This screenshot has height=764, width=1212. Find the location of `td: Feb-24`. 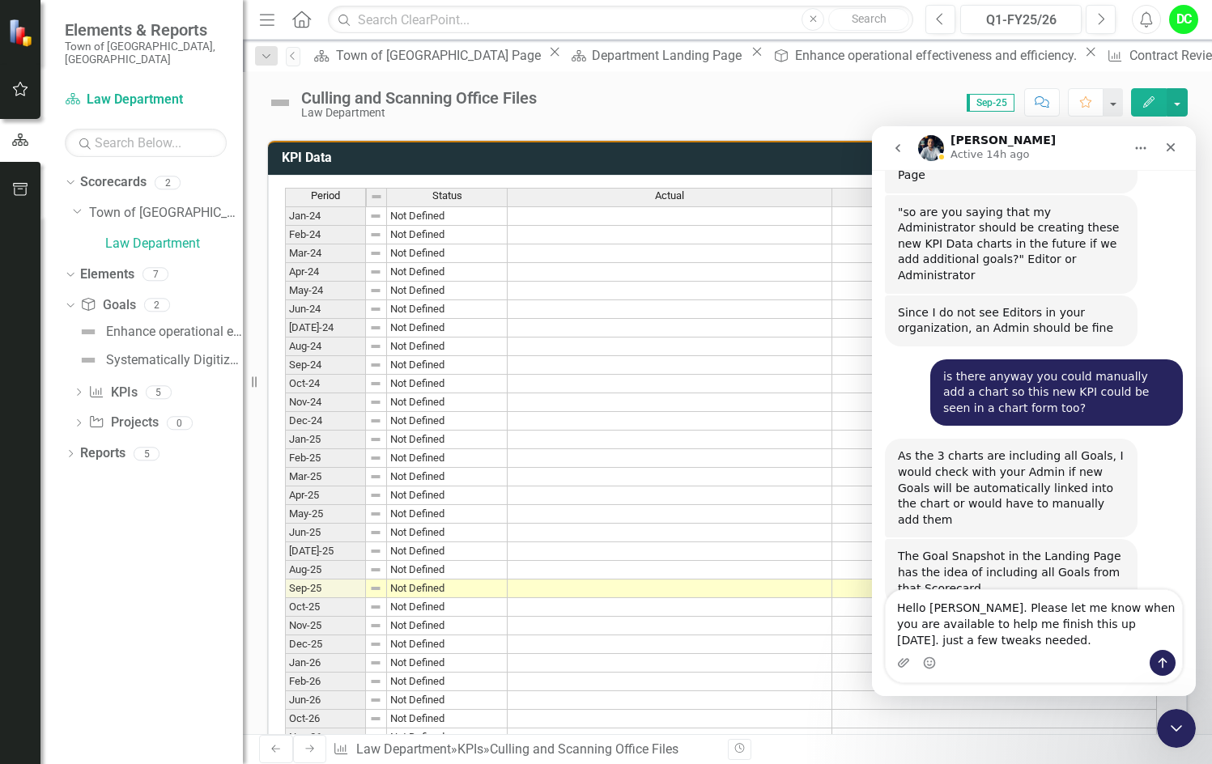

td: Feb-24 is located at coordinates (325, 235).